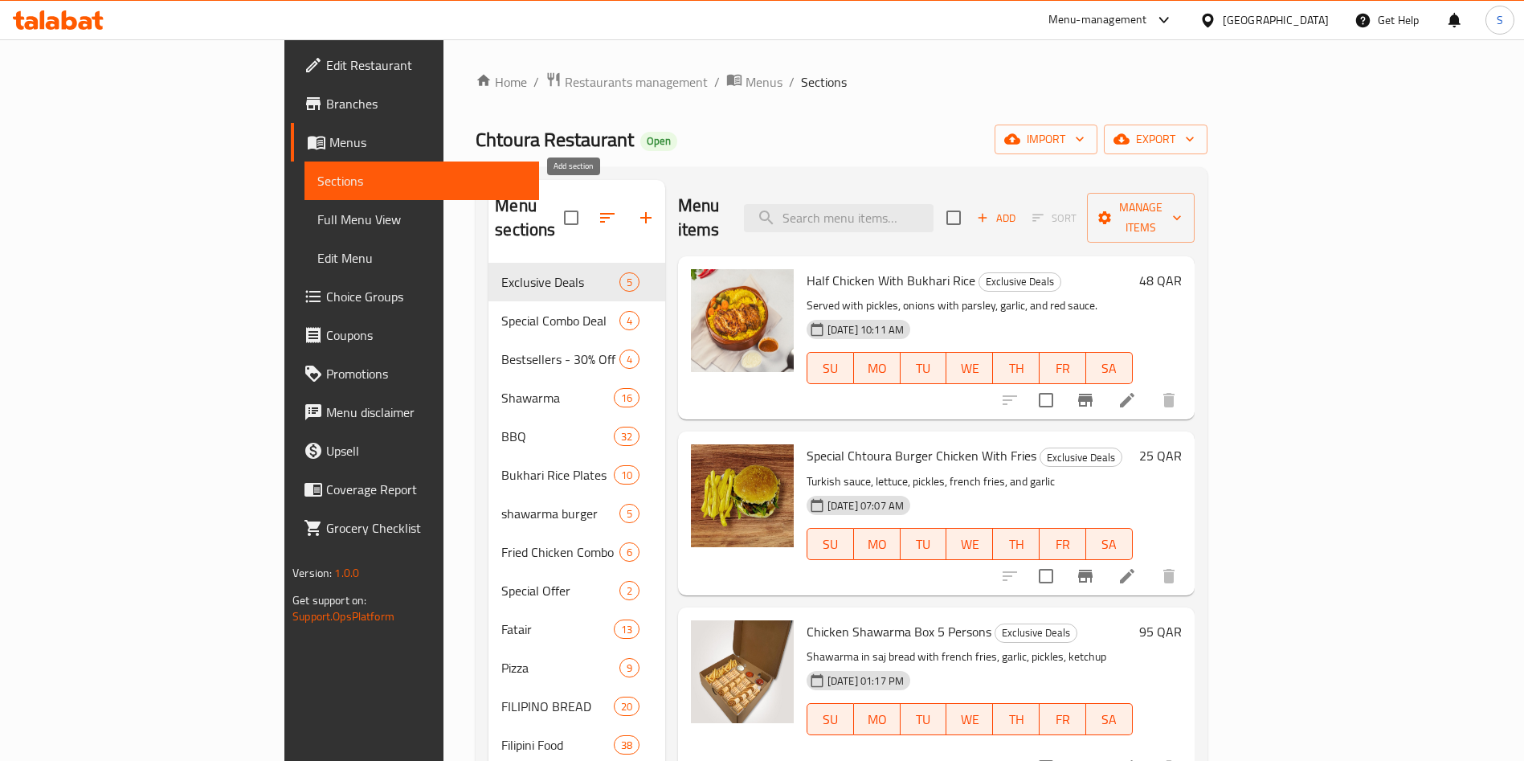  I want to click on span: import, so click(1046, 139).